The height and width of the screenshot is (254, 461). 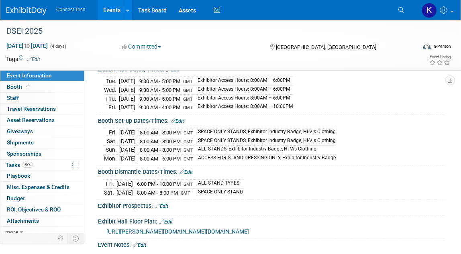 I want to click on a: Staff, so click(x=42, y=98).